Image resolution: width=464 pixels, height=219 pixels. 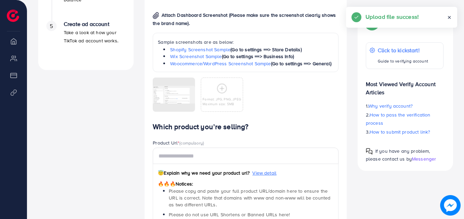 I want to click on span: How to pass the verification process, so click(x=398, y=119).